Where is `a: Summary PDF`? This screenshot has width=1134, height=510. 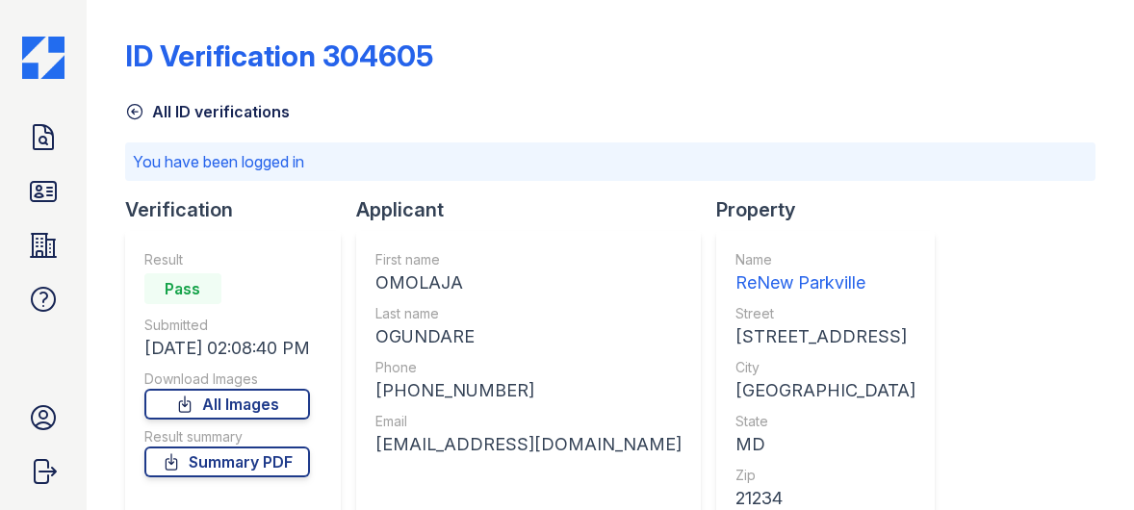 a: Summary PDF is located at coordinates (227, 462).